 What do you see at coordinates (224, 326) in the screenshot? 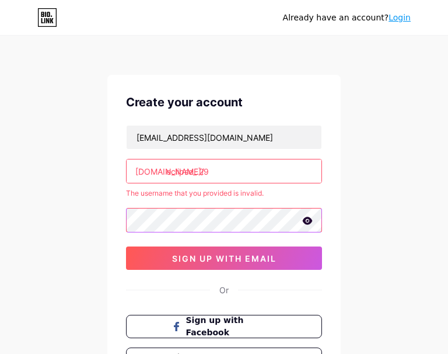
I see `button: Sign up with Facebook` at bounding box center [224, 326].